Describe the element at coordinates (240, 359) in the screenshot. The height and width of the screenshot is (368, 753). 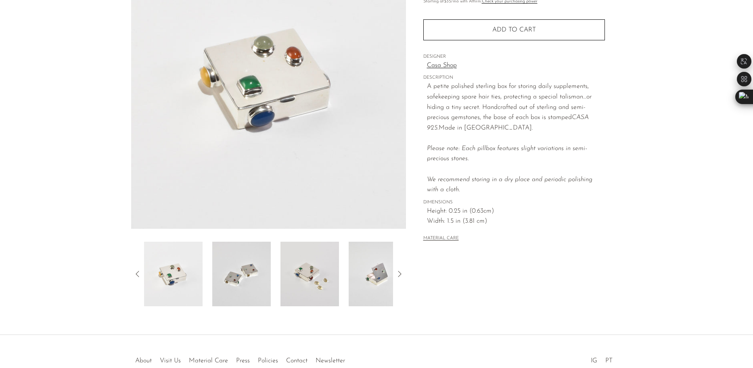
I see `ul: Quick links` at that location.